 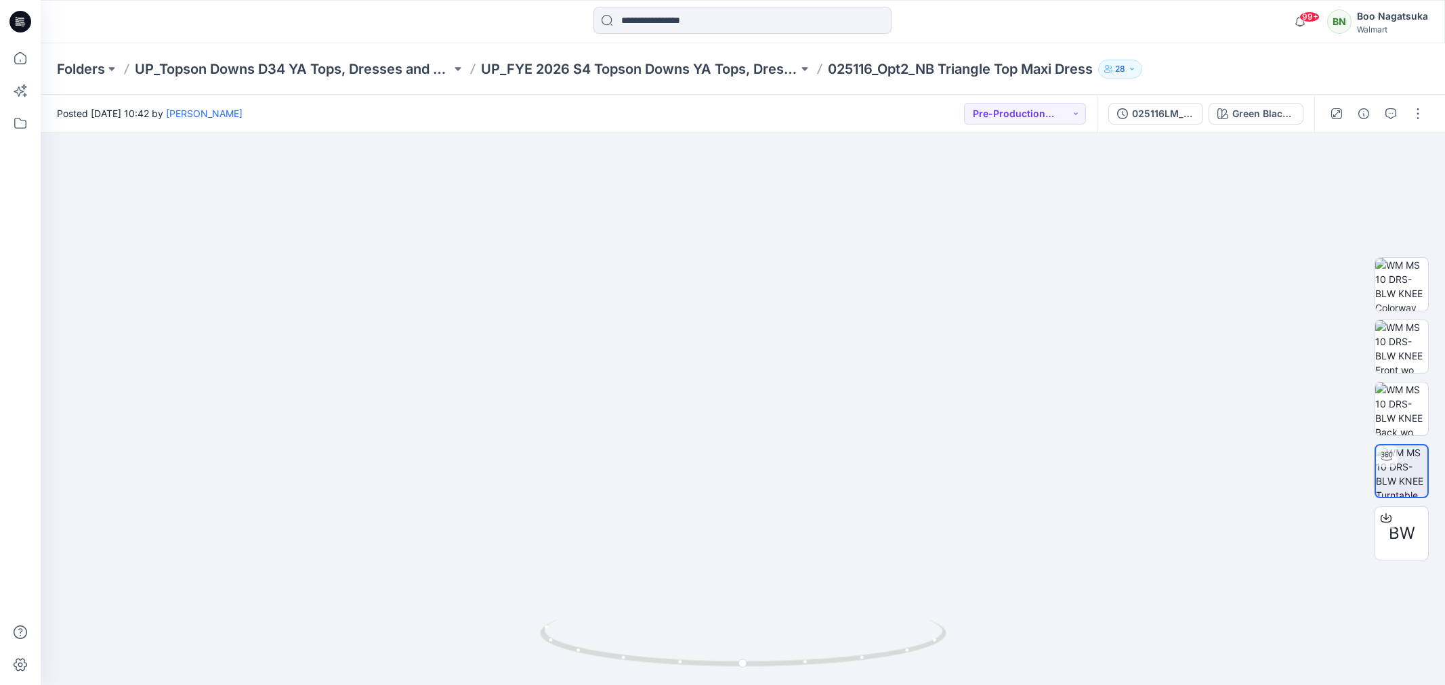 What do you see at coordinates (1263, 114) in the screenshot?
I see `div: Green Black Flocked Floral` at bounding box center [1263, 114].